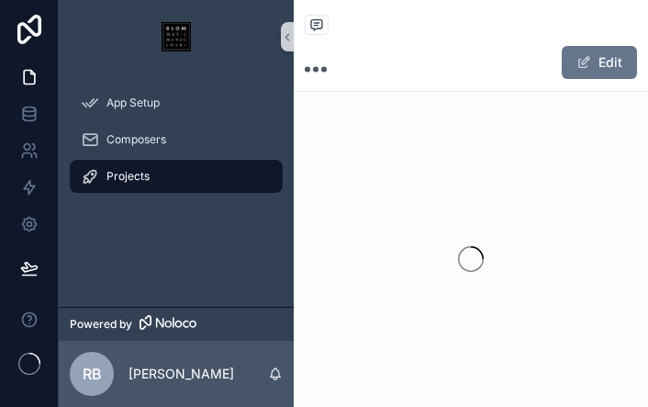 The image size is (648, 407). Describe the element at coordinates (136, 140) in the screenshot. I see `span: Composers` at that location.